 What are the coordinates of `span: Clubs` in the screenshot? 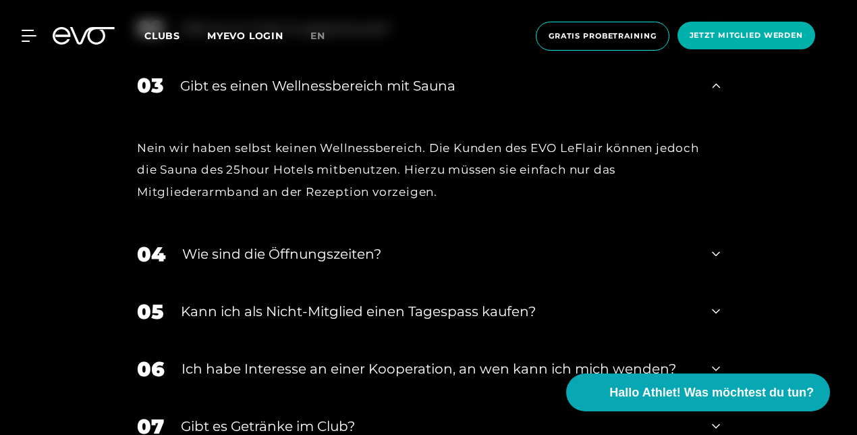 It's located at (162, 36).